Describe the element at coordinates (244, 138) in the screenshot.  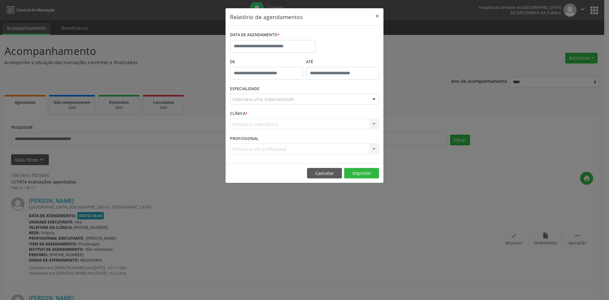
I see `label: PROFISSIONAL` at that location.